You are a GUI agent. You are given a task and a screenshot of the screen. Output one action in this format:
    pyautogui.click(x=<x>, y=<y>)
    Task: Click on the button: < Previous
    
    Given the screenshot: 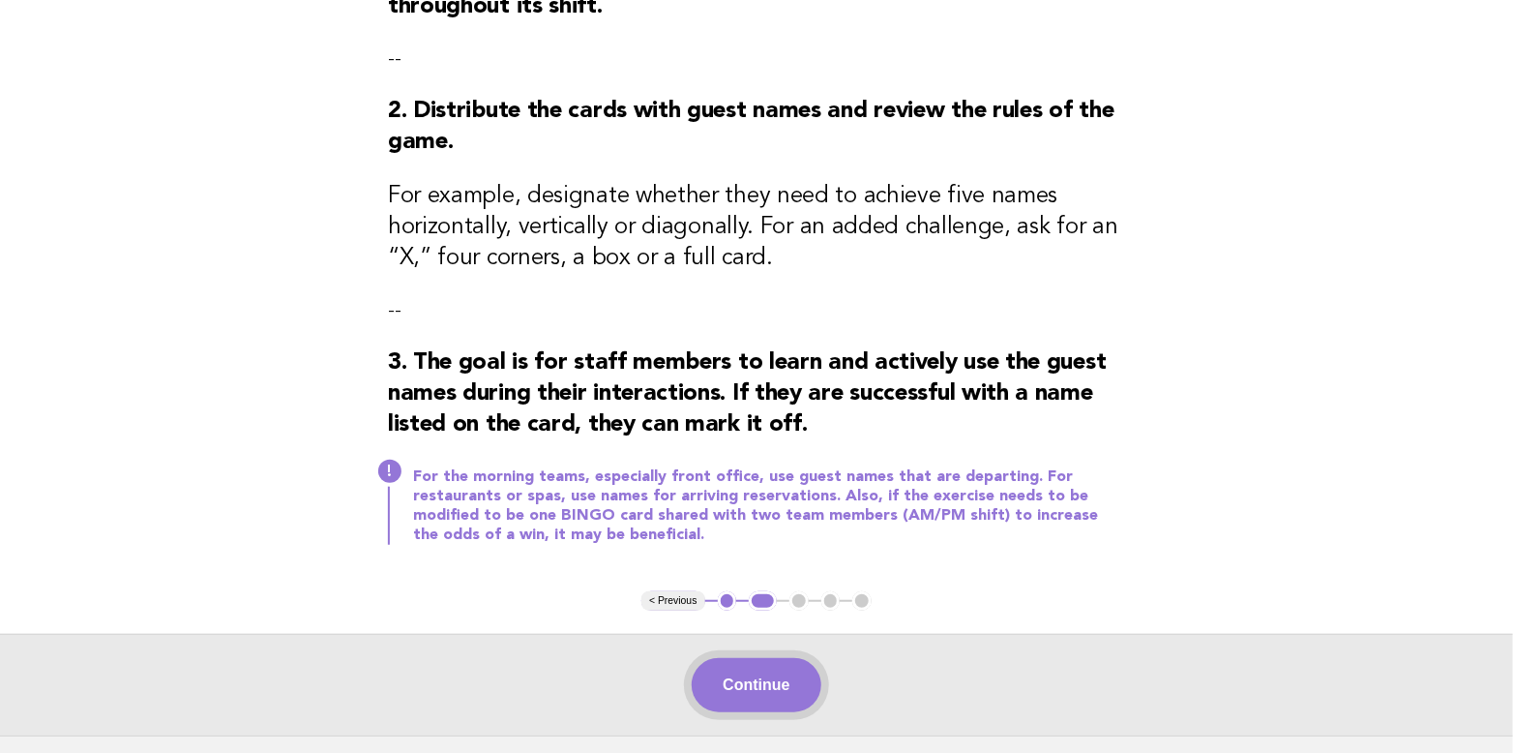 What is the action you would take?
    pyautogui.click(x=672, y=601)
    